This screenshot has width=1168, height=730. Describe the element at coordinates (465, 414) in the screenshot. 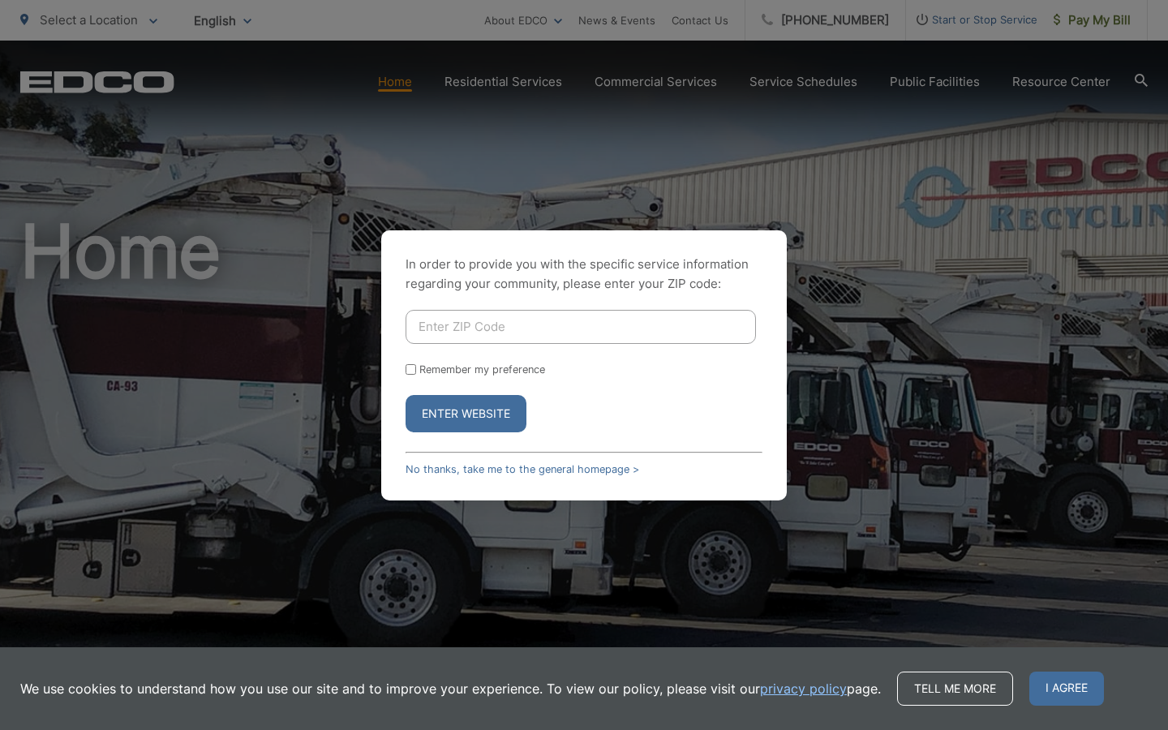

I see `button: Enter Website` at that location.